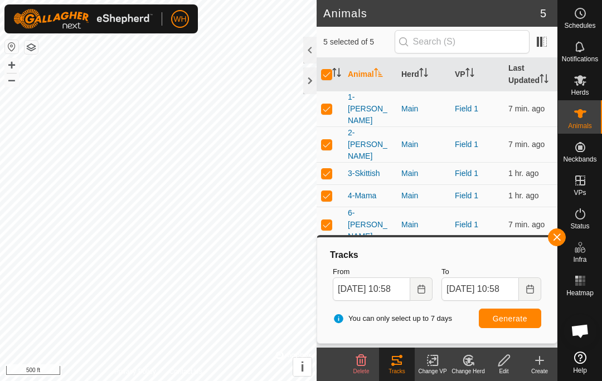 The image size is (602, 381). I want to click on a: Privacy Policy, so click(135, 372).